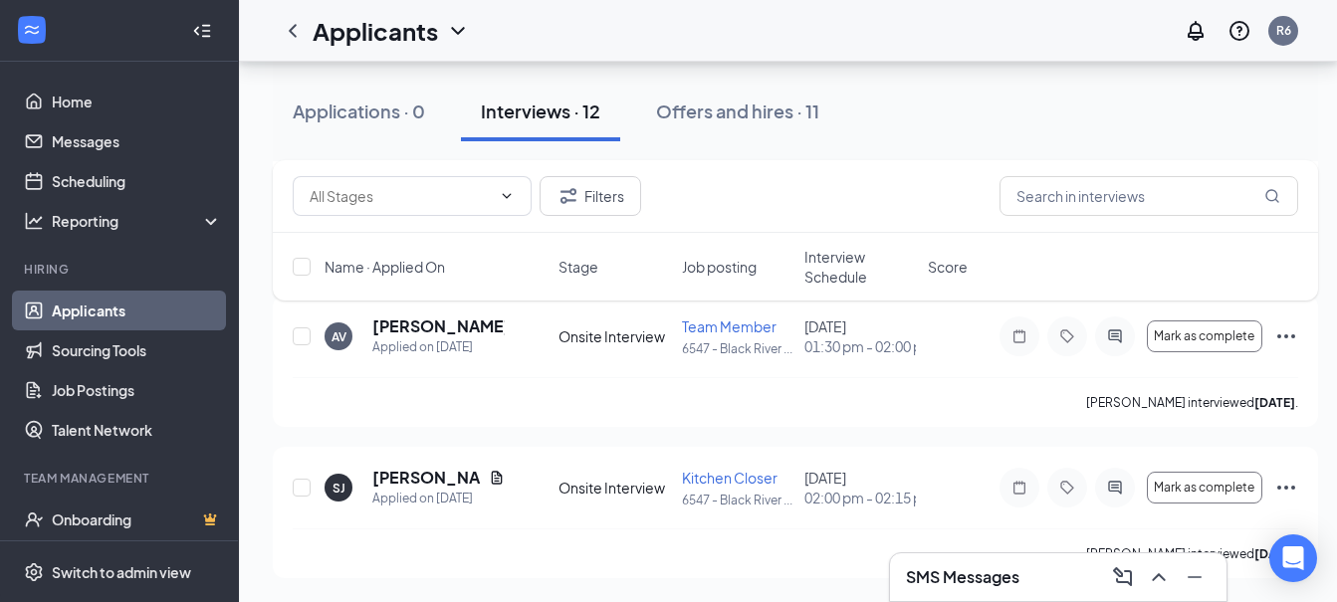 Image resolution: width=1337 pixels, height=602 pixels. What do you see at coordinates (1159, 577) in the screenshot?
I see `svg: ChevronUp` at bounding box center [1159, 577].